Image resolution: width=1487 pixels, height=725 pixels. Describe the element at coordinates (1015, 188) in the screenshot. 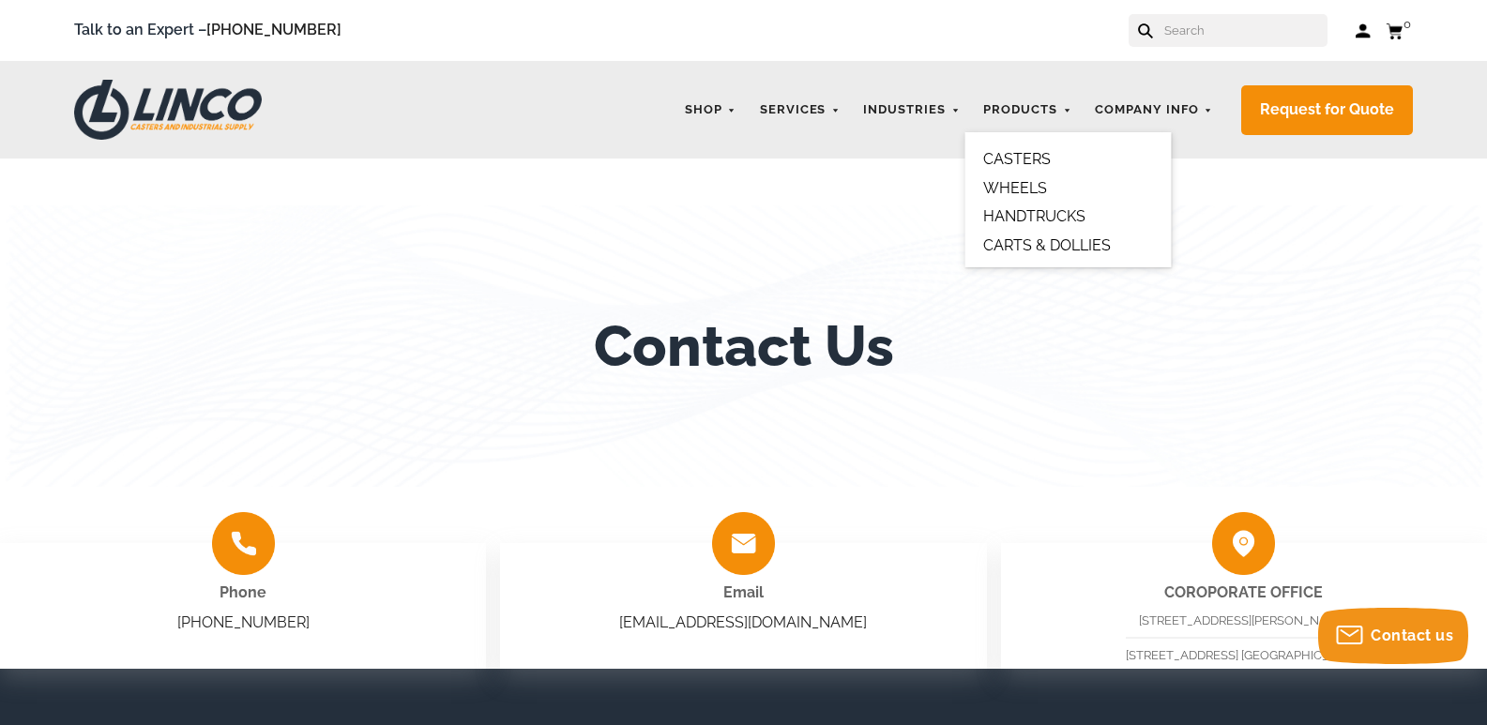

I see `a: WHEELS` at that location.